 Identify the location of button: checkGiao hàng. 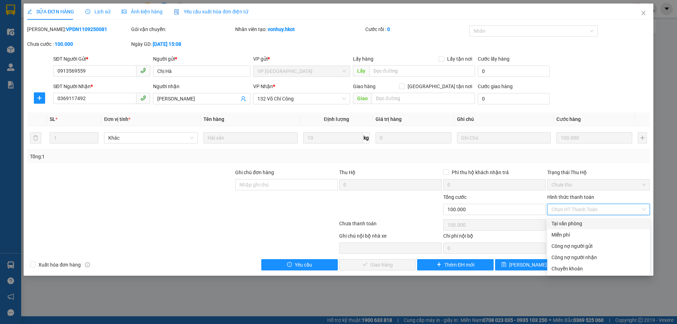
(378, 265).